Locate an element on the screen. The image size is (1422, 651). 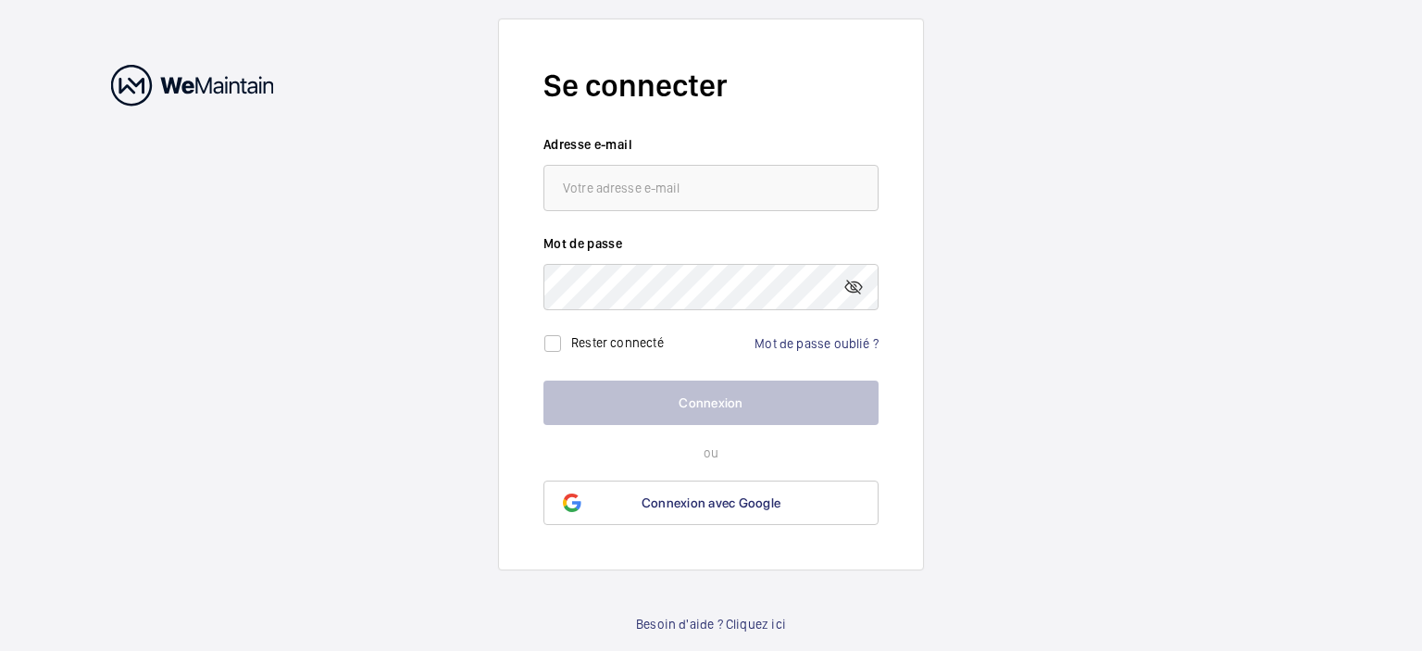
input: Votre adresse e-mail is located at coordinates (711, 188).